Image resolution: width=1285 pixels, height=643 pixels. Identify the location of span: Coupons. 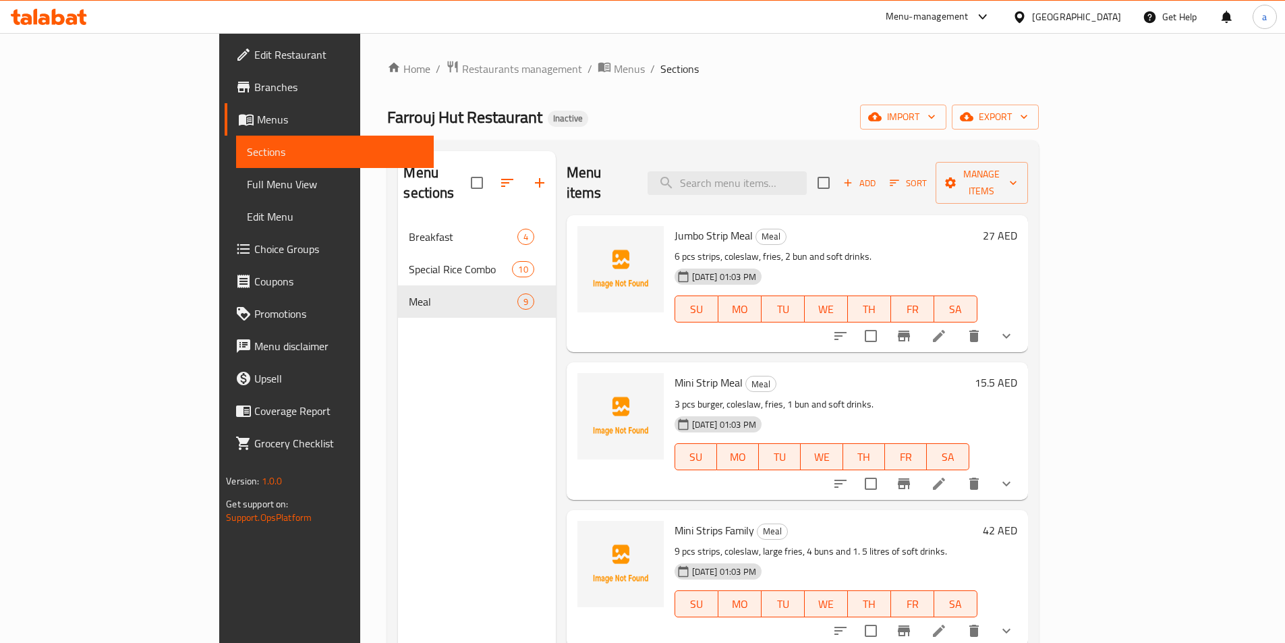
(339, 281).